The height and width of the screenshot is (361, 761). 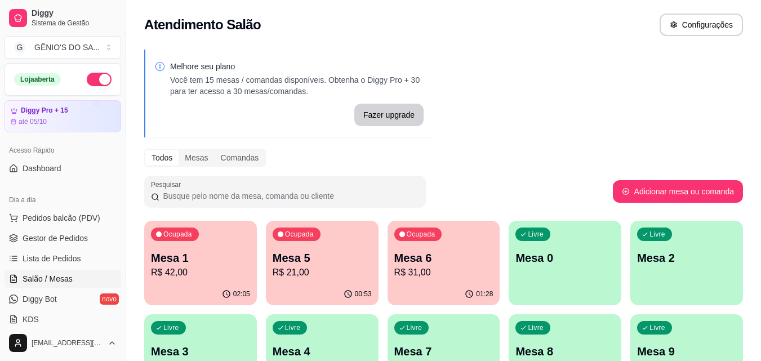 What do you see at coordinates (33, 122) in the screenshot?
I see `article: até 05/10` at bounding box center [33, 122].